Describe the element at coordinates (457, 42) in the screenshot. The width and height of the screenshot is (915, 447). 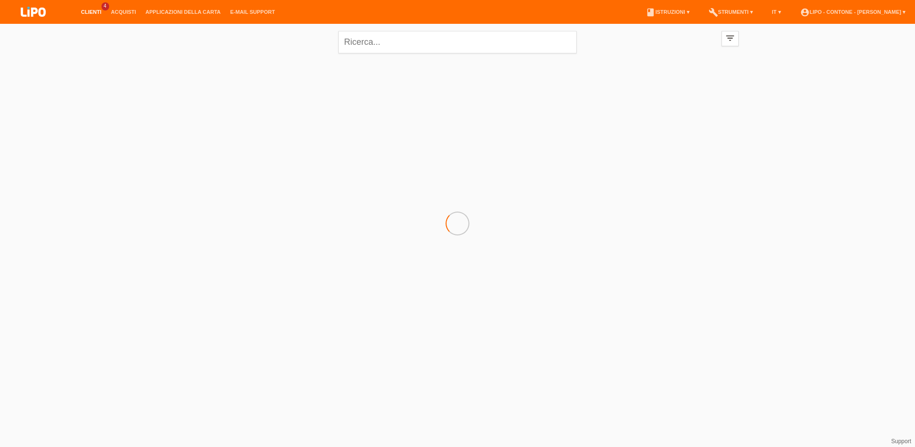
I see `input: Ricerca...` at that location.